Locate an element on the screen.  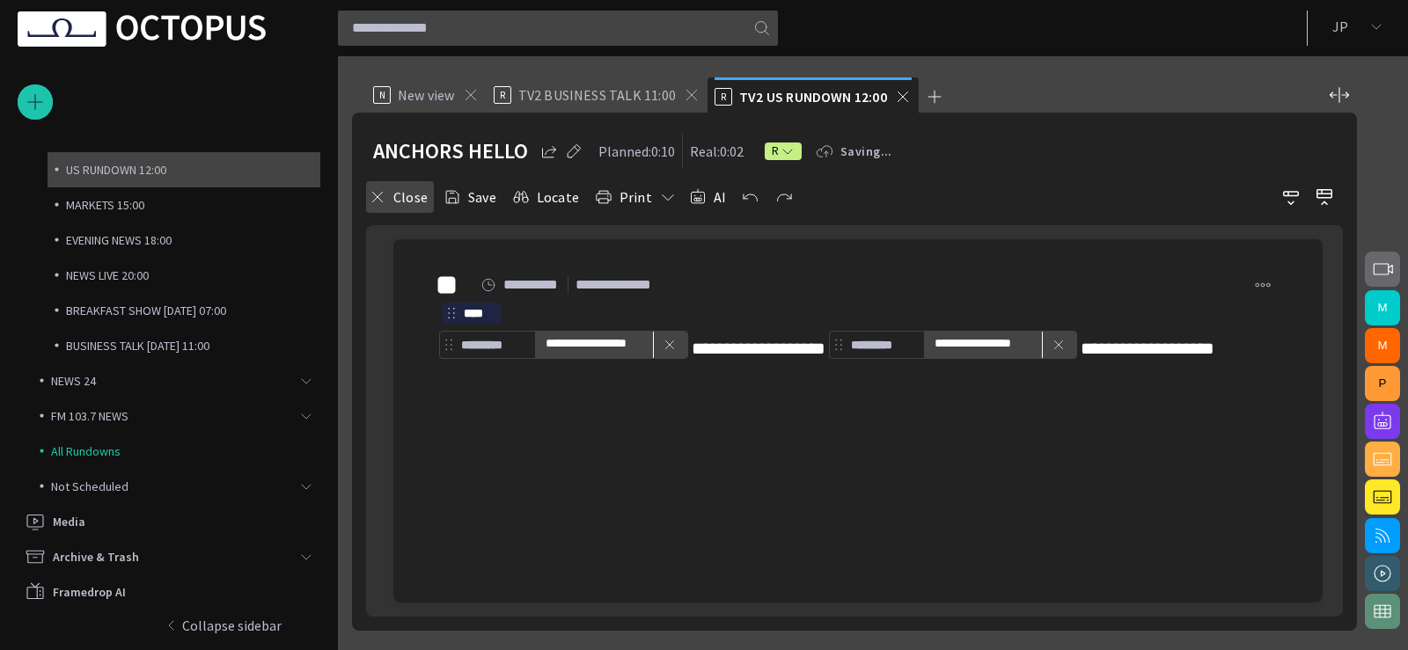
div: NNew view is located at coordinates (426, 95).